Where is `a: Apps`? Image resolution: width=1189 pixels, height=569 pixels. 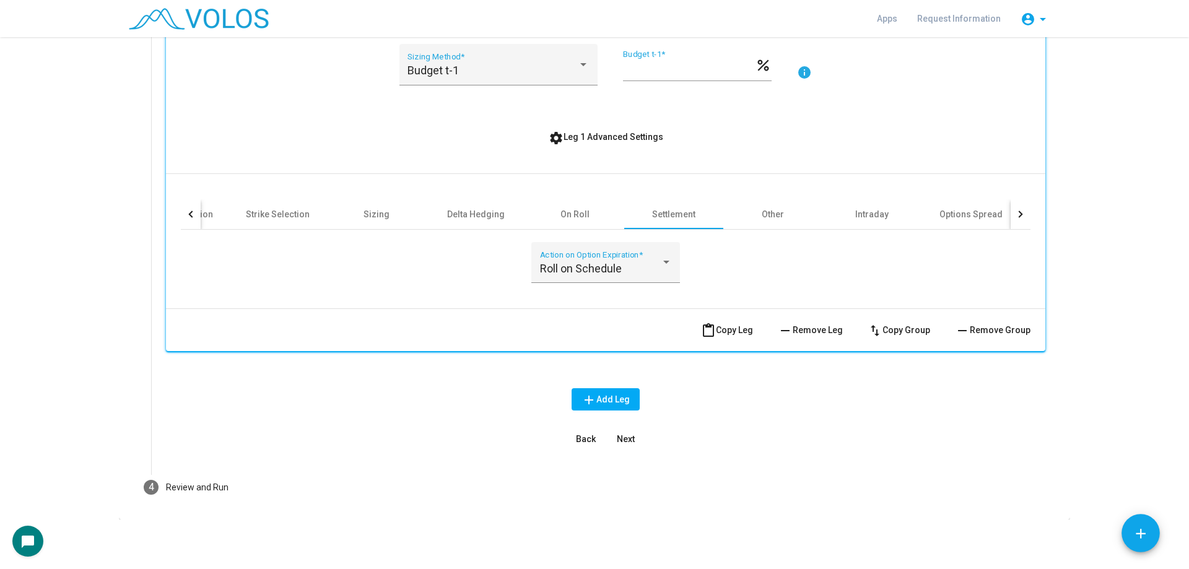 a: Apps is located at coordinates (887, 19).